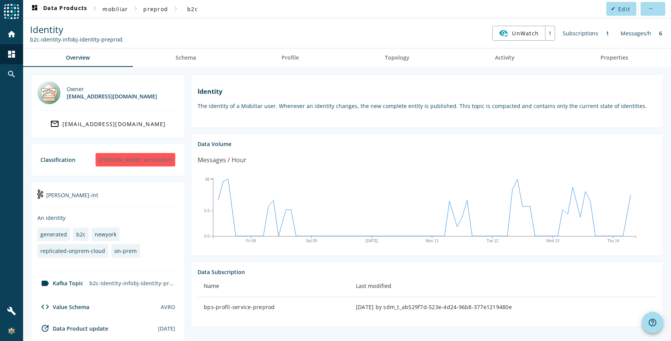 The image size is (671, 341). I want to click on p: The identity of a Mobiliar user. Whenever an identity changes, the new complete entity is publish..., so click(427, 106).